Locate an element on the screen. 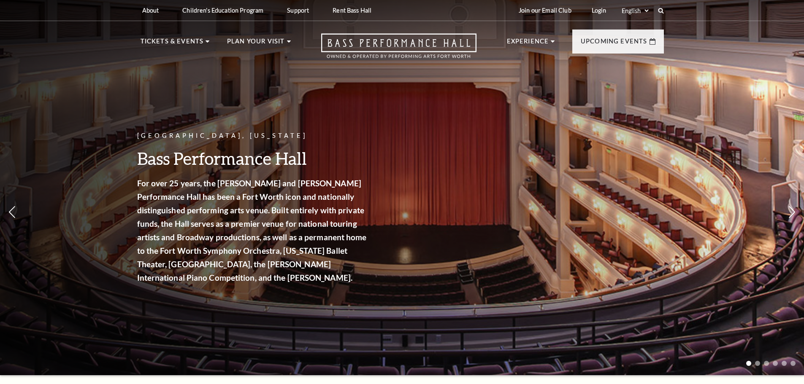 The width and height of the screenshot is (804, 384). p: Rent Bass Hall is located at coordinates (352, 10).